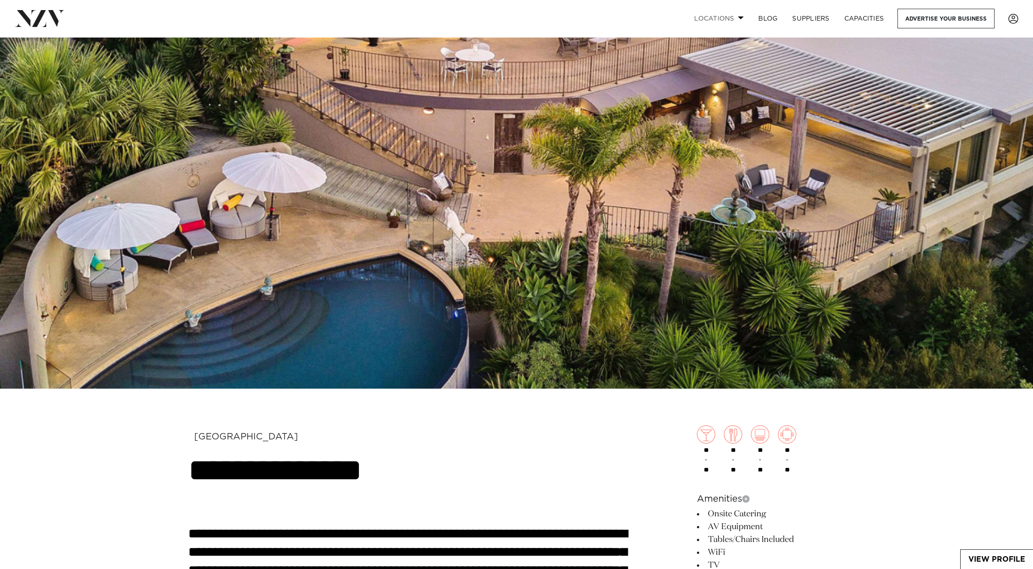 The height and width of the screenshot is (569, 1033). Describe the element at coordinates (771, 514) in the screenshot. I see `li: Onsite Catering` at that location.